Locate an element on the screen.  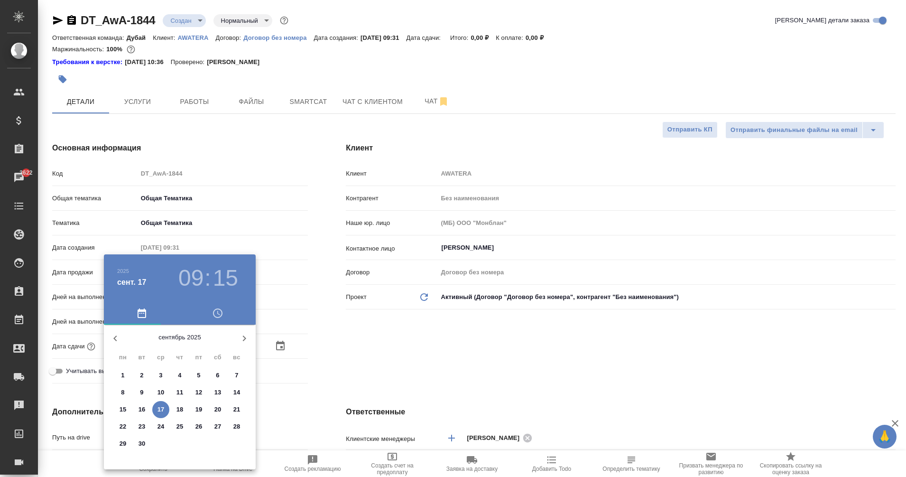
button: 24 is located at coordinates (161, 426).